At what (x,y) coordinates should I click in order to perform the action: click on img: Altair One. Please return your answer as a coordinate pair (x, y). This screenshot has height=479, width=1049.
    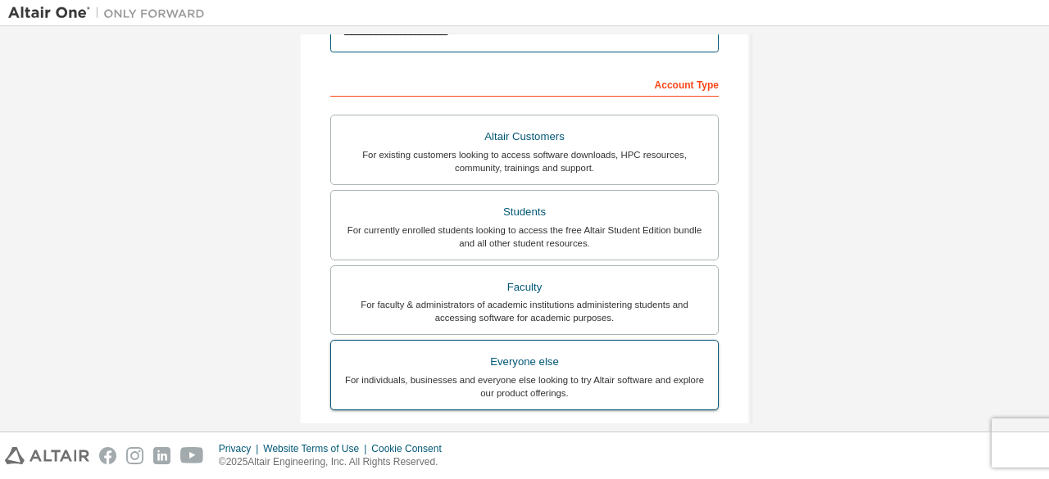
    Looking at the image, I should click on (111, 13).